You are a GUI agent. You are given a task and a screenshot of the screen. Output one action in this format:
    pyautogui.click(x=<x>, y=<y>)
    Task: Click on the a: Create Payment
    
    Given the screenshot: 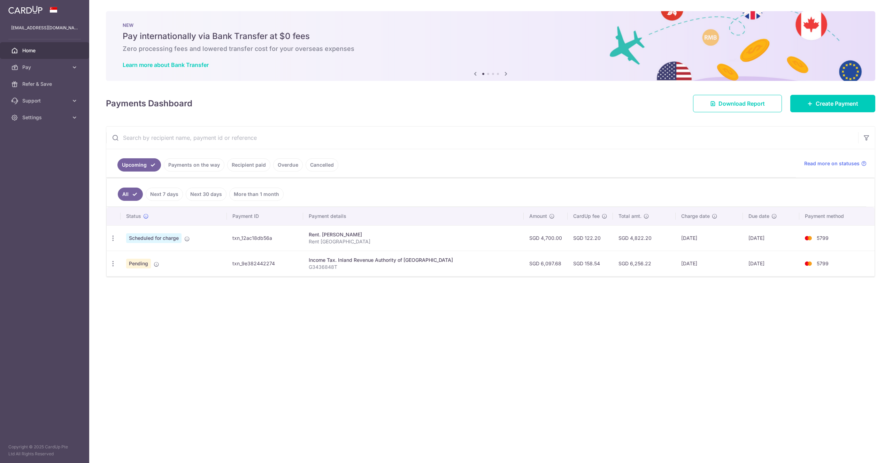 What is the action you would take?
    pyautogui.click(x=833, y=104)
    